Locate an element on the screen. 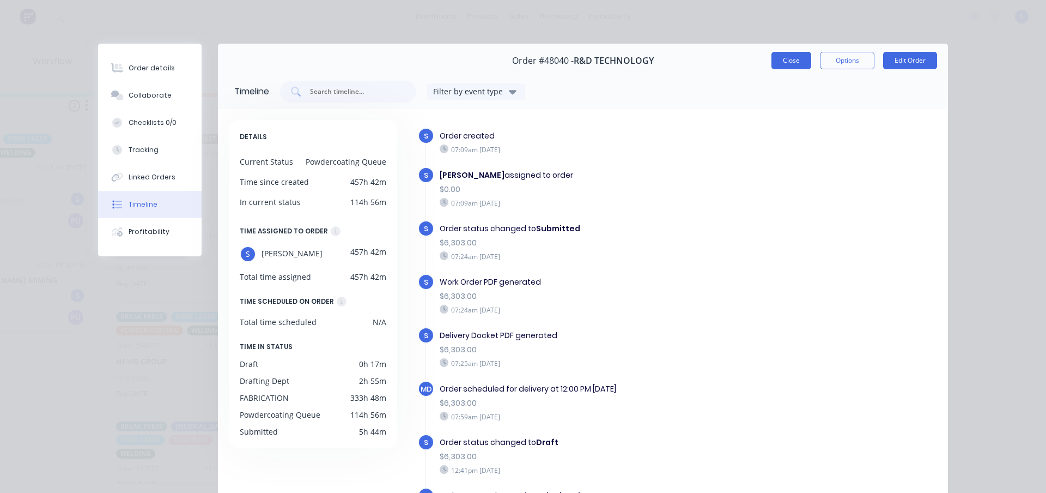  div: S is located at coordinates (248, 254).